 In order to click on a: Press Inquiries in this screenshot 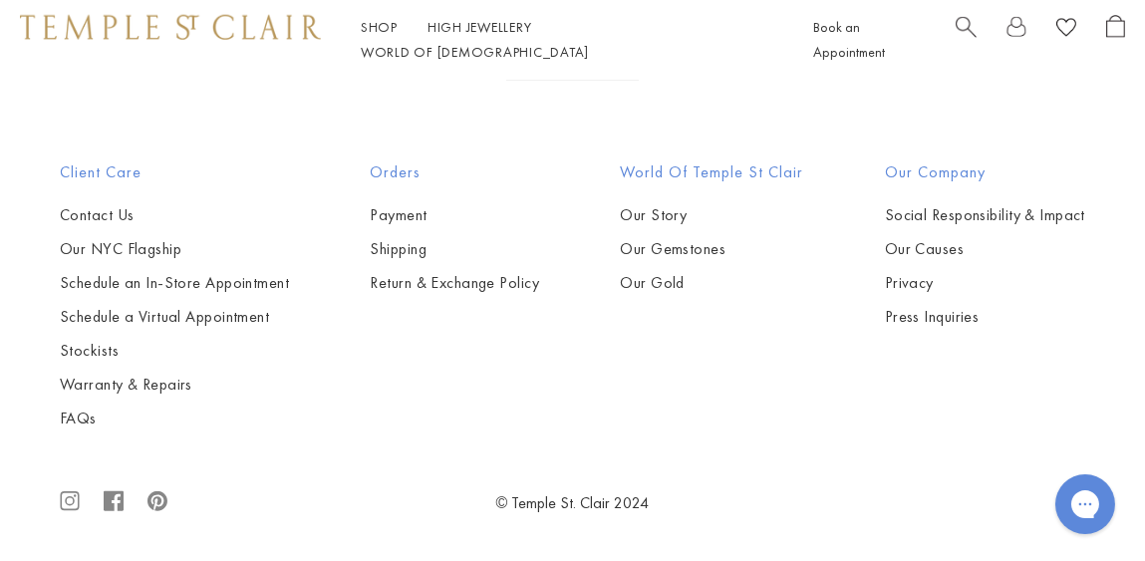, I will do `click(984, 317)`.